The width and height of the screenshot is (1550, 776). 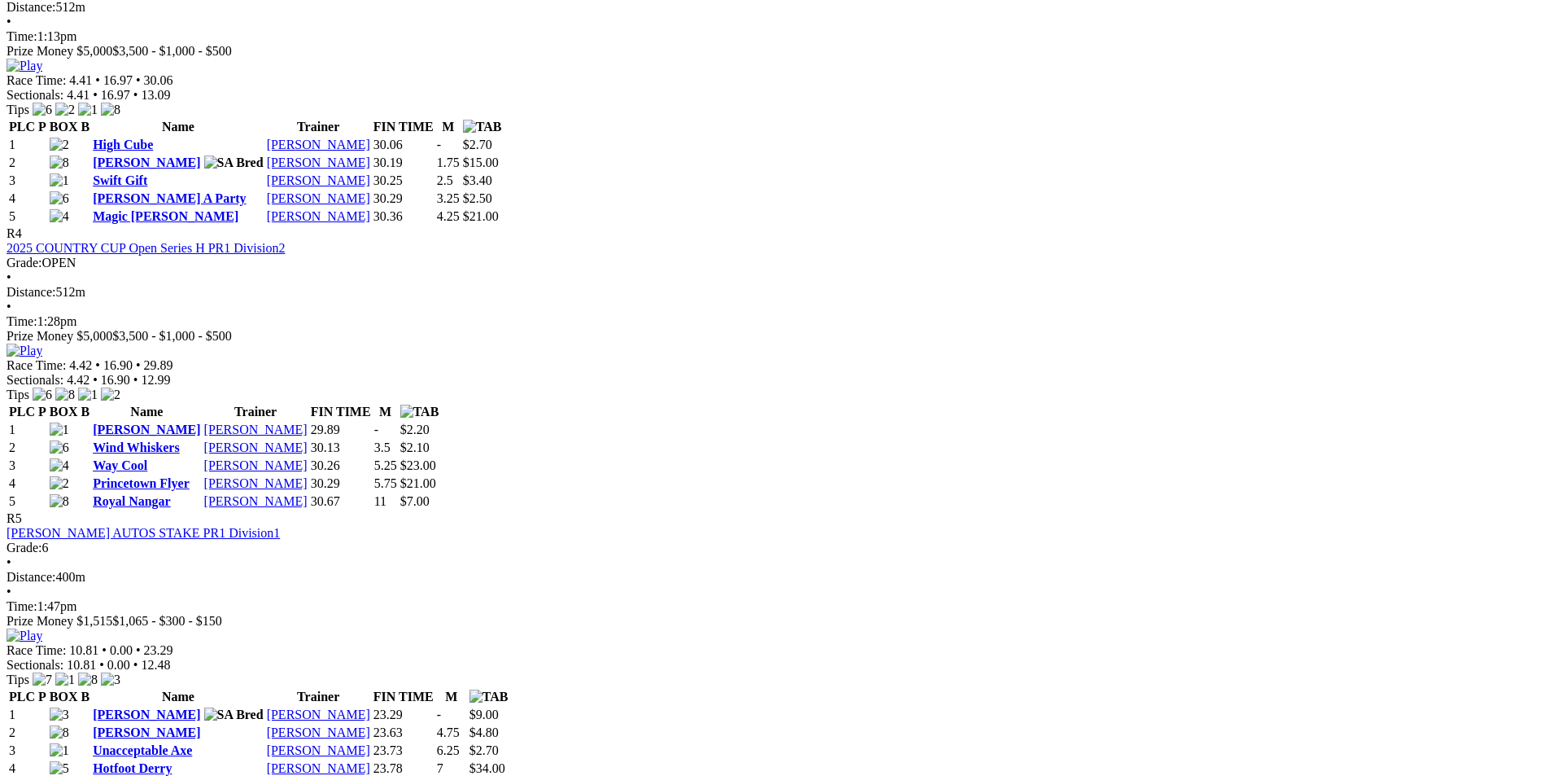 I want to click on div: 1:28pm, so click(x=775, y=321).